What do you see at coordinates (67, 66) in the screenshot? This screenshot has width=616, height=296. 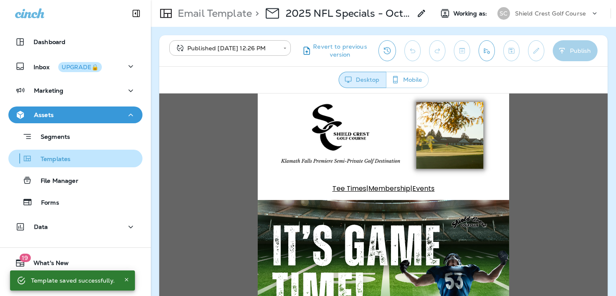 I see `p: Inbox` at bounding box center [67, 66].